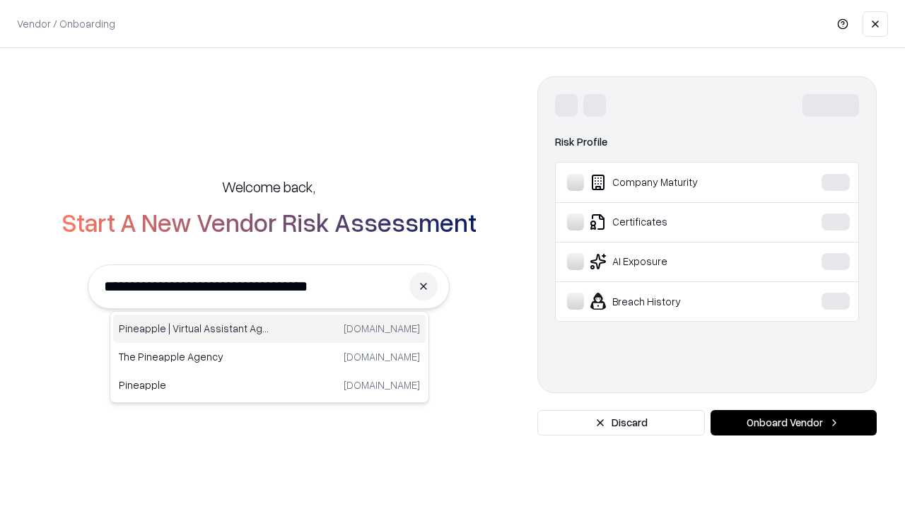  Describe the element at coordinates (66, 23) in the screenshot. I see `p: Vendor / Onboarding` at that location.